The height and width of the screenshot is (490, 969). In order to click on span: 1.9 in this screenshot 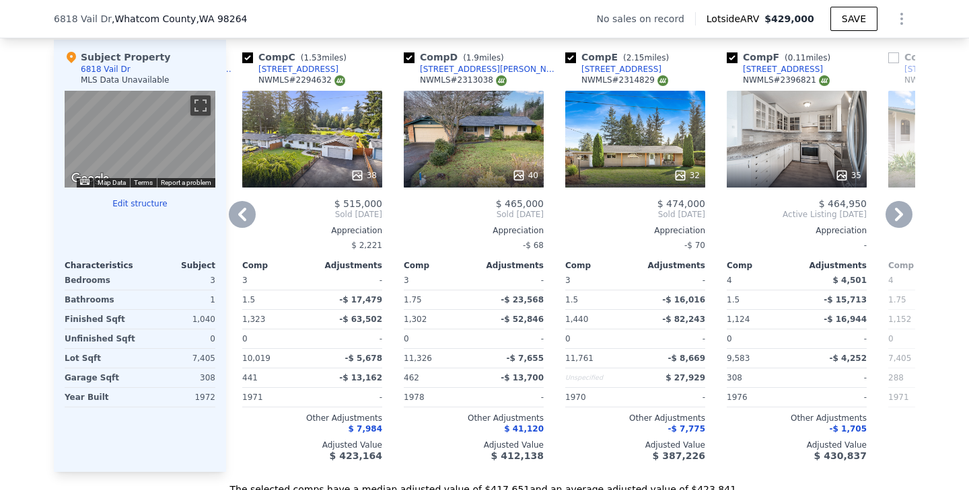, I will do `click(472, 58)`.